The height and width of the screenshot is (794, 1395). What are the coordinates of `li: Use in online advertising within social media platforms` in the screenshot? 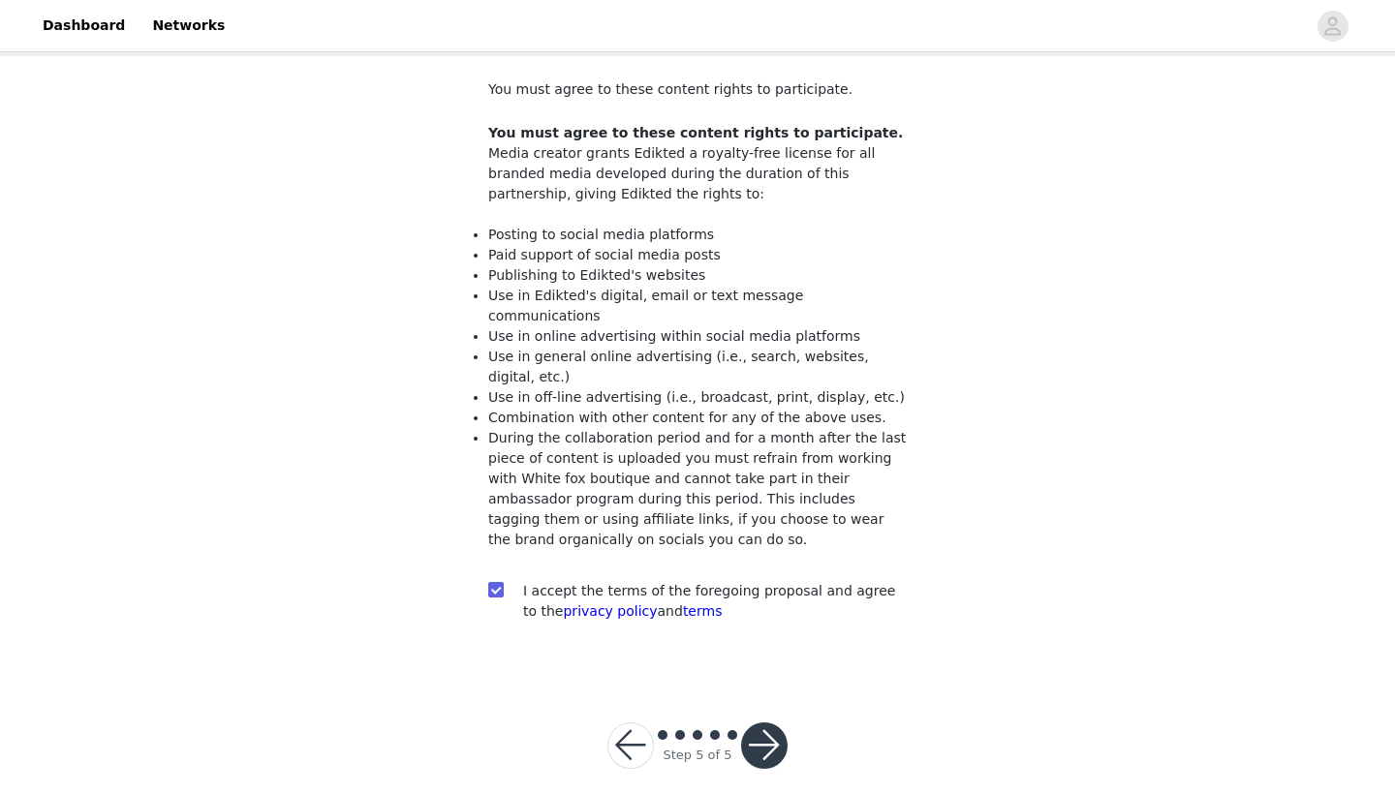 It's located at (698, 336).